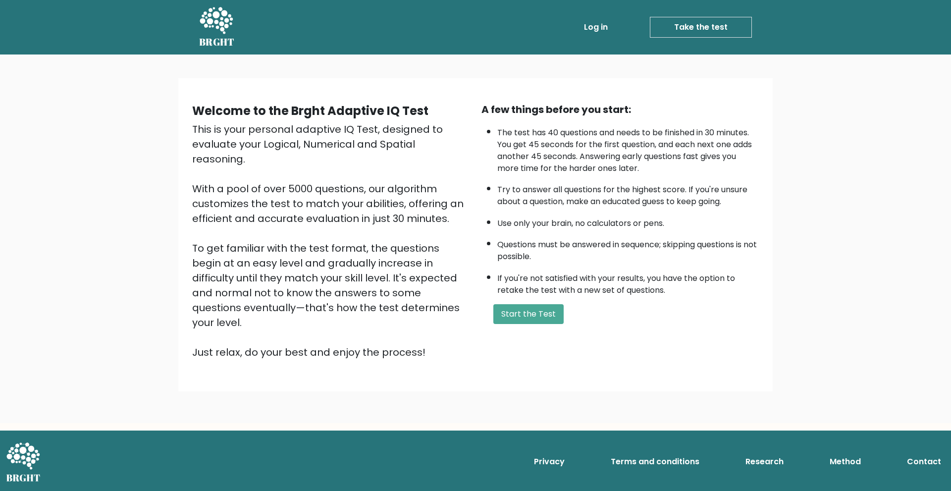  Describe the element at coordinates (217, 42) in the screenshot. I see `h5: BRGHT` at that location.